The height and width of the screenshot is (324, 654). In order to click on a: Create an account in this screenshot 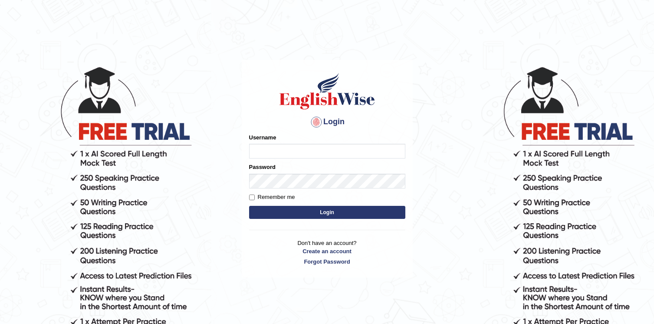, I will do `click(327, 251)`.